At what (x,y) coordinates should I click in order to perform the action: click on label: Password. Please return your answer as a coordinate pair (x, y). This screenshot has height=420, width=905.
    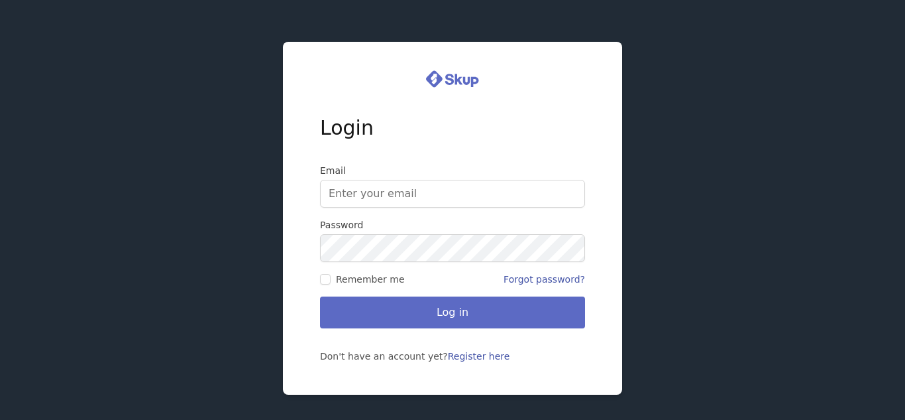
    Looking at the image, I should click on (453, 225).